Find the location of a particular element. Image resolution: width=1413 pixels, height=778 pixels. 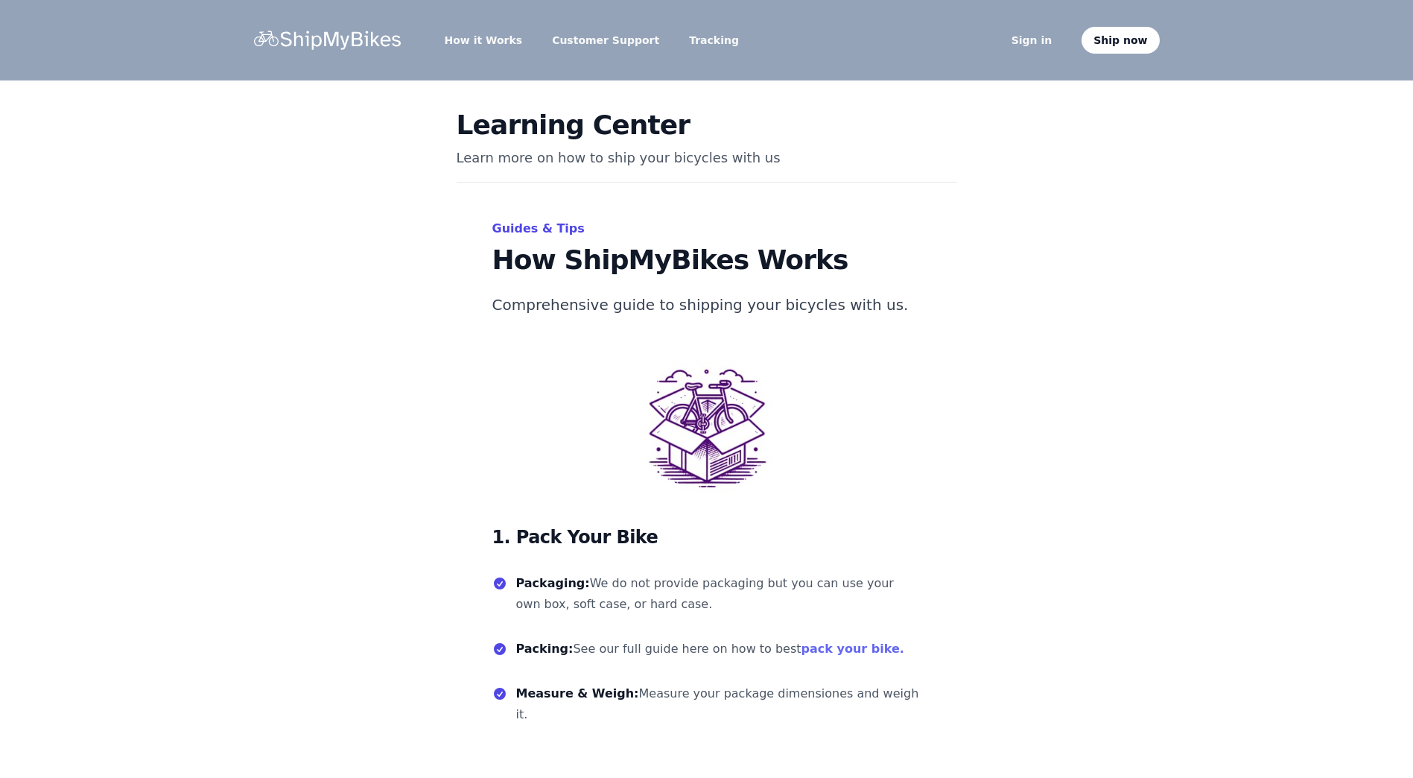

a: Tracking is located at coordinates (714, 40).